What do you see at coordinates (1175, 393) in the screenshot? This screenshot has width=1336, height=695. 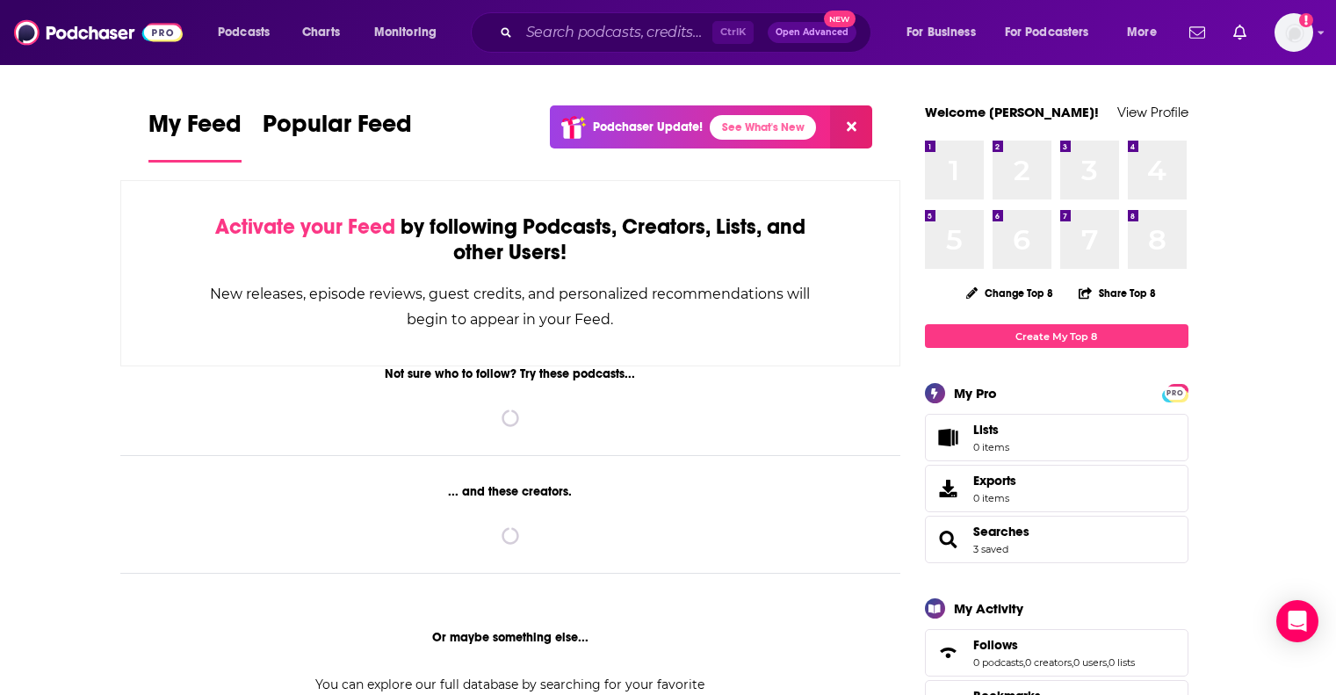 I see `span: PRO` at bounding box center [1175, 393].